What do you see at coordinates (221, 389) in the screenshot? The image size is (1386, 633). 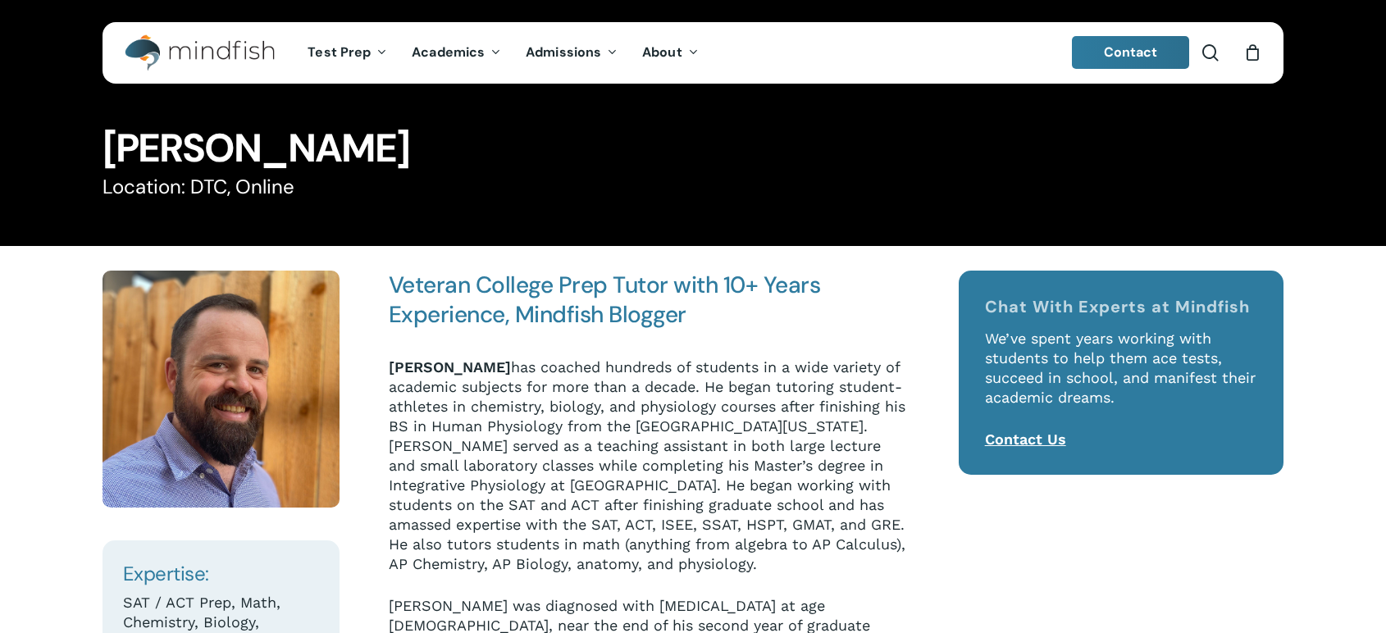 I see `img: Matt Madsen Square` at bounding box center [221, 389].